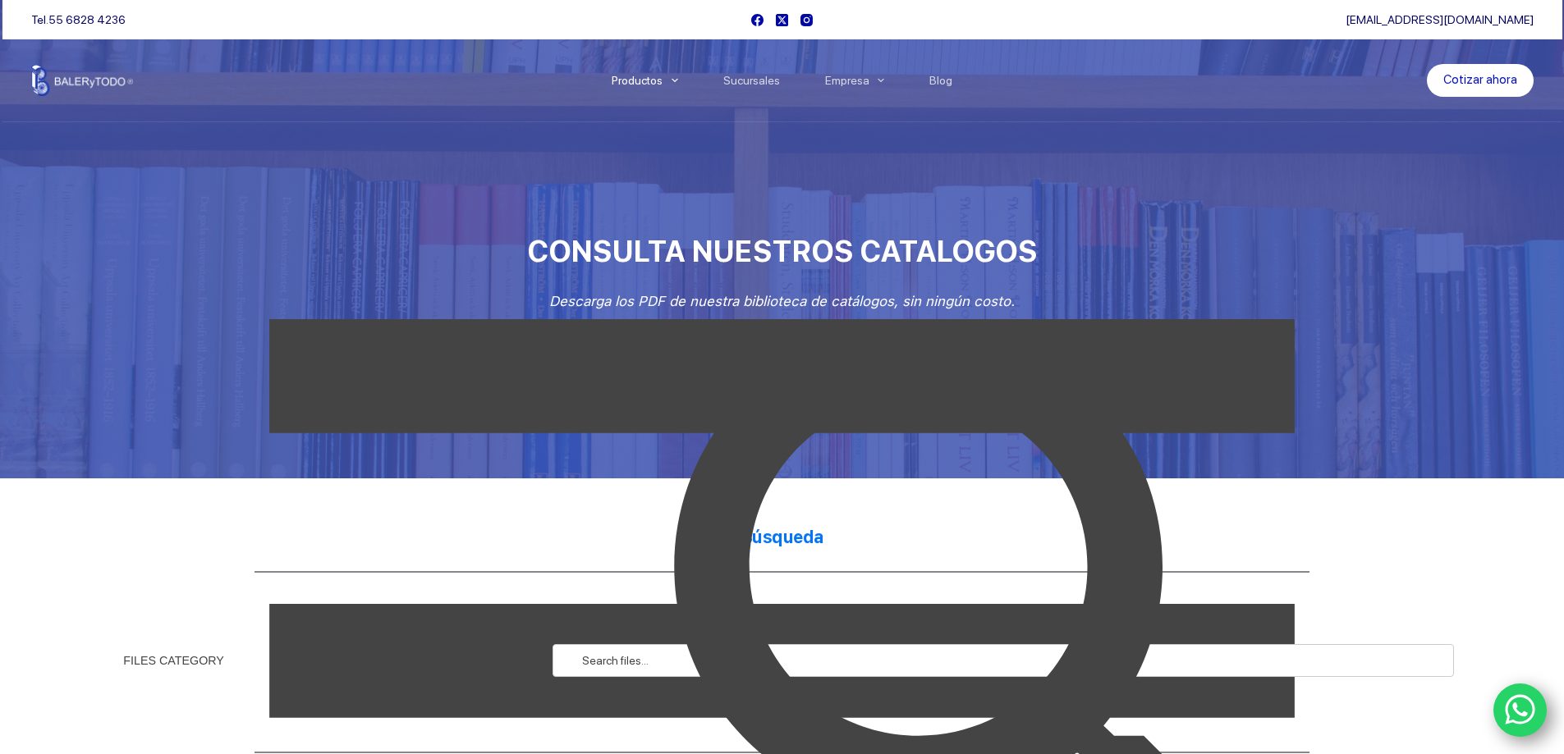  Describe the element at coordinates (1003, 661) in the screenshot. I see `input: Search files...` at that location.